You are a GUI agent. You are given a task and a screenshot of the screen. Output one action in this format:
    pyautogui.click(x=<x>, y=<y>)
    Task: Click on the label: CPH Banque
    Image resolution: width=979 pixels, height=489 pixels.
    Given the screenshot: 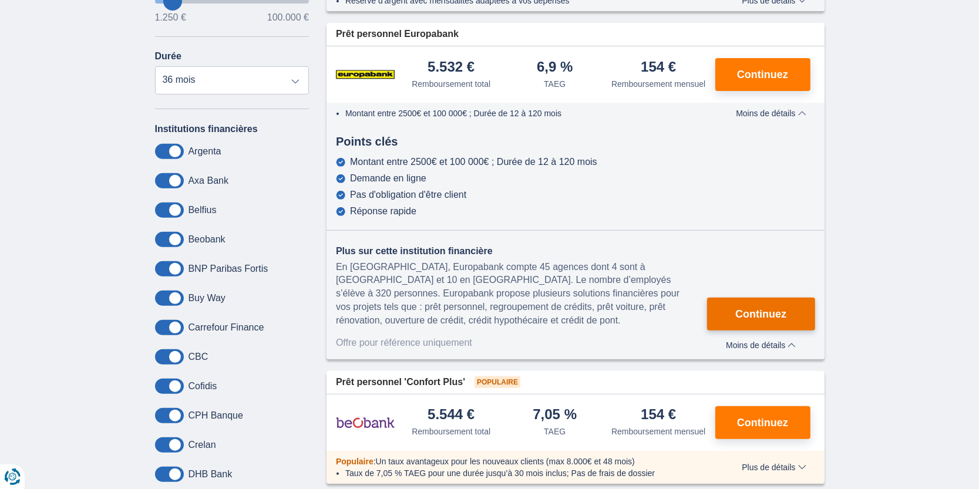 What is the action you would take?
    pyautogui.click(x=216, y=416)
    